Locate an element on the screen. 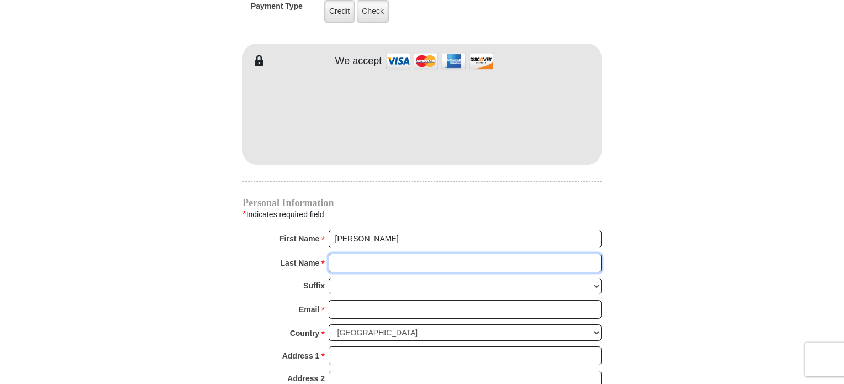  img: credit cards accepted is located at coordinates (440, 61).